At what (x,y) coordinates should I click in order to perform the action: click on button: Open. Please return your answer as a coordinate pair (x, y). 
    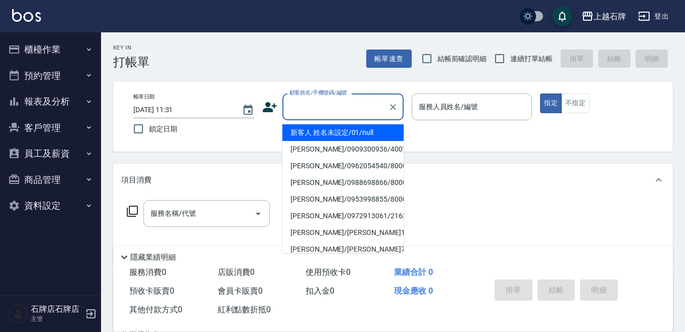
    Looking at the image, I should click on (258, 214).